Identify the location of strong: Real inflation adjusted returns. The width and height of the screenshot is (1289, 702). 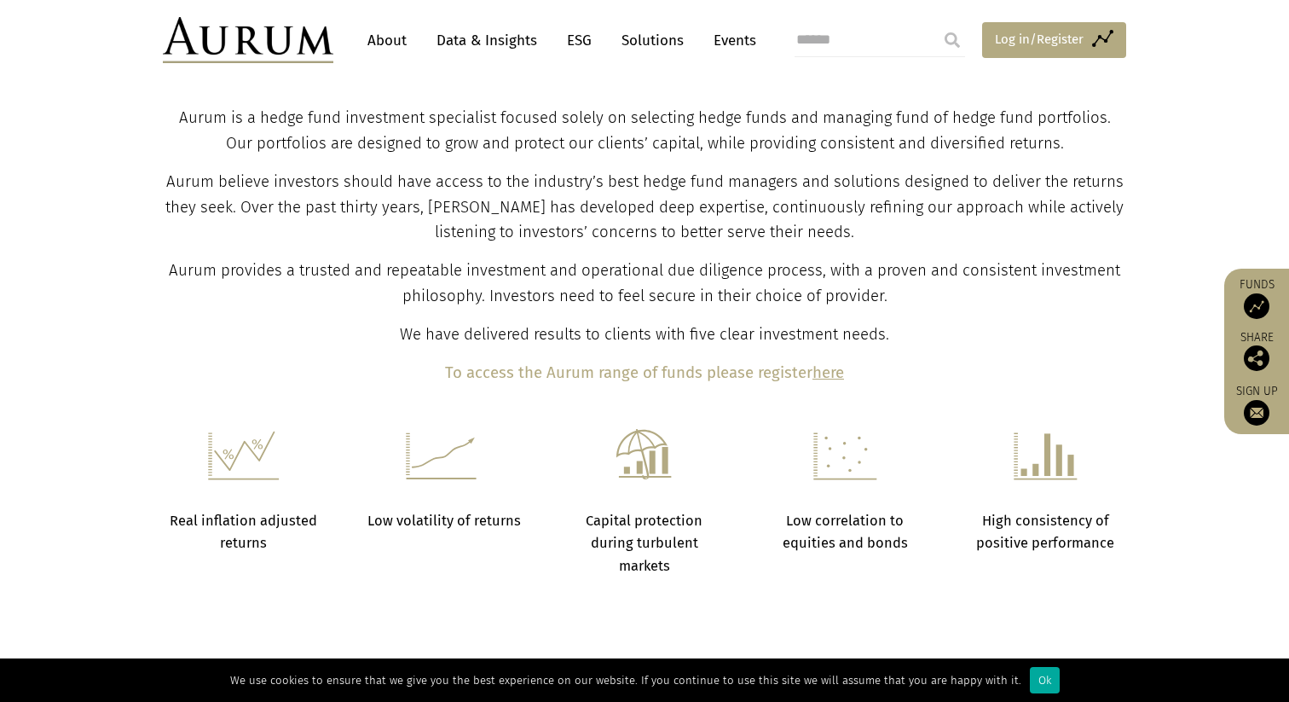
(243, 531).